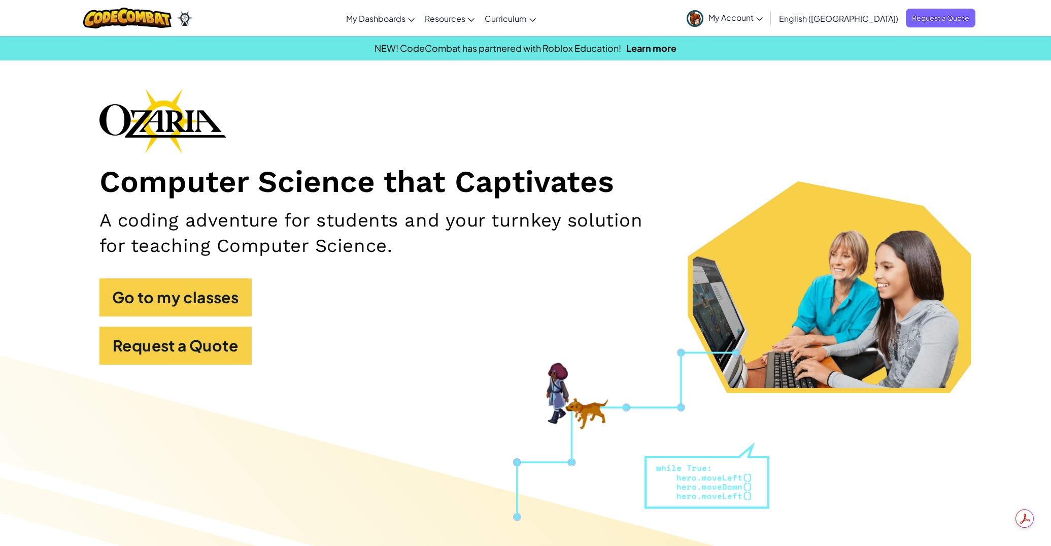 Image resolution: width=1051 pixels, height=546 pixels. Describe the element at coordinates (127, 18) in the screenshot. I see `a: CodeCombat logo` at that location.